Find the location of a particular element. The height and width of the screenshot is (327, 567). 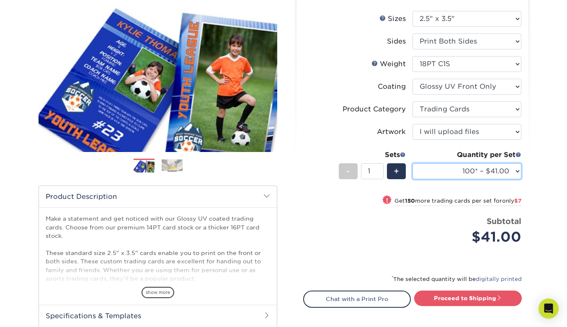

div: Coating is located at coordinates (392, 87).